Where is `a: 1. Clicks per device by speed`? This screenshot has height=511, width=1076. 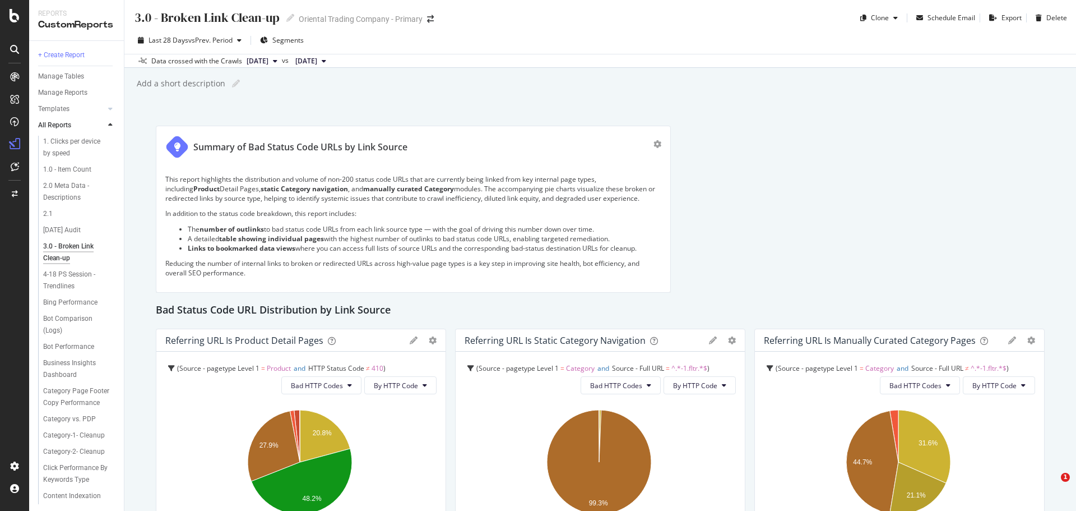 a: 1. Clicks per device by speed is located at coordinates (80, 147).